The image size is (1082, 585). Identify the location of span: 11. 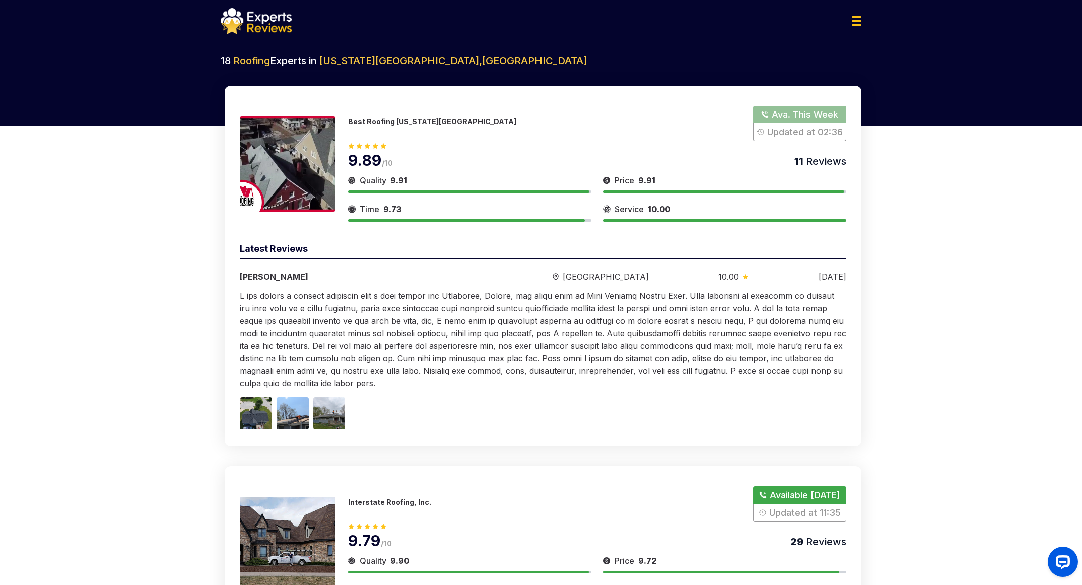
(799, 161).